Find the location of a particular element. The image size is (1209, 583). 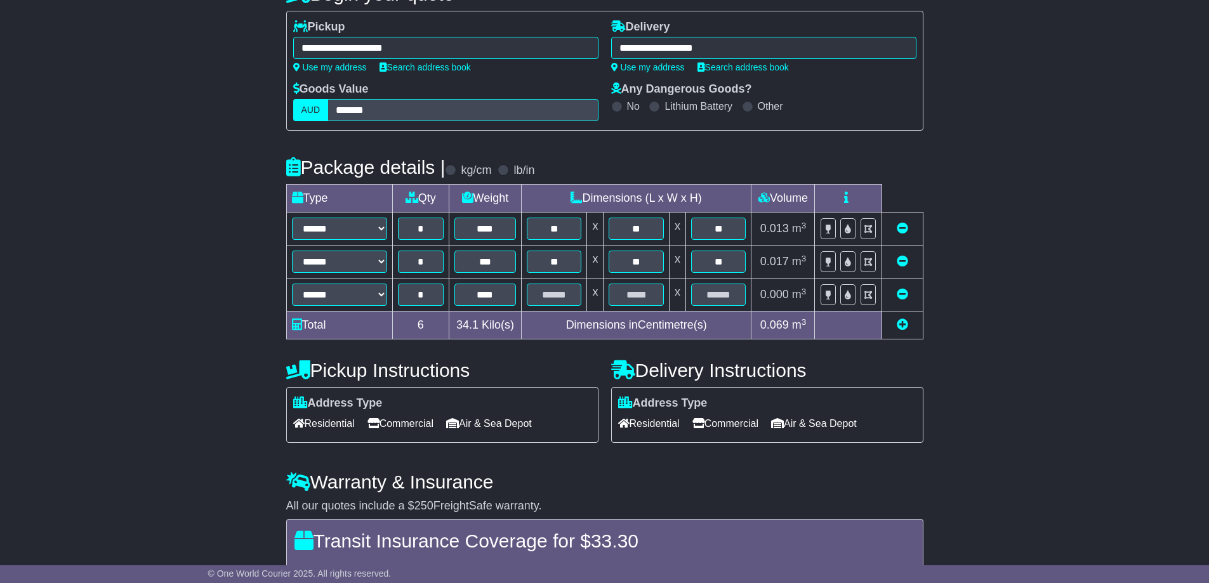

label: Any Dangerous Goods? is located at coordinates (682, 89).